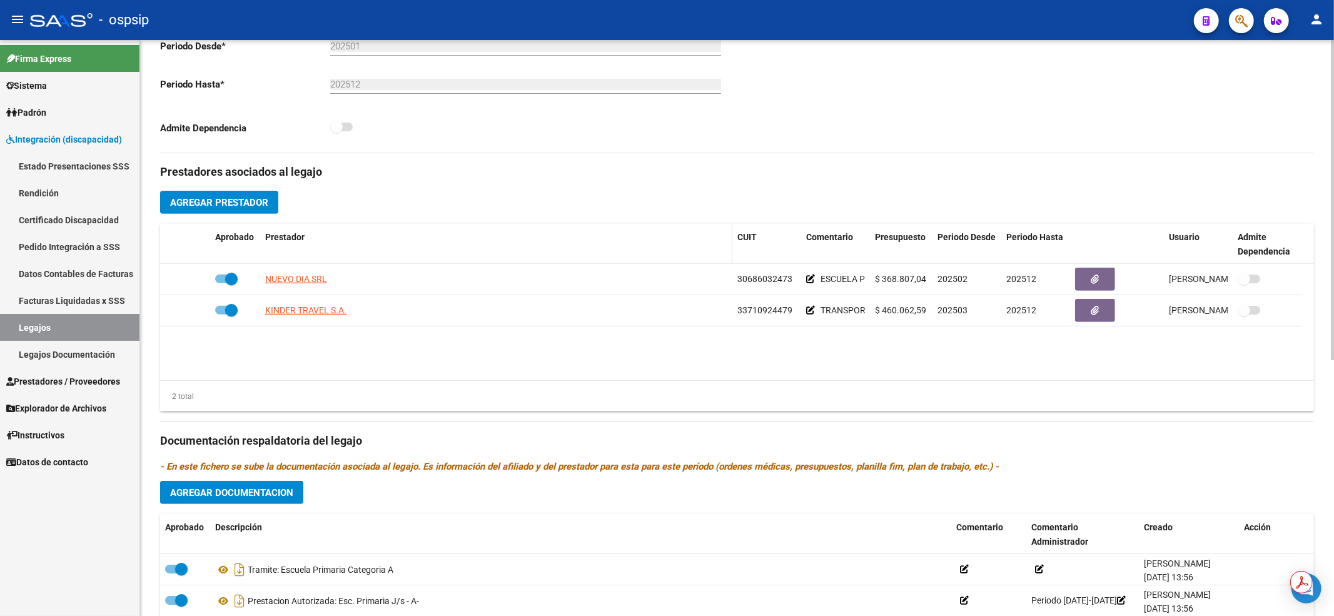  What do you see at coordinates (1036, 245) in the screenshot?
I see `datatable-header-cell: Periodo Hasta` at bounding box center [1036, 245].